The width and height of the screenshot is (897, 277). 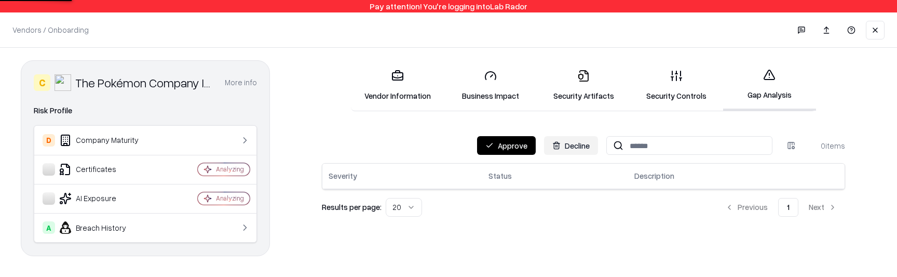 I want to click on p: Results per page:, so click(x=351, y=207).